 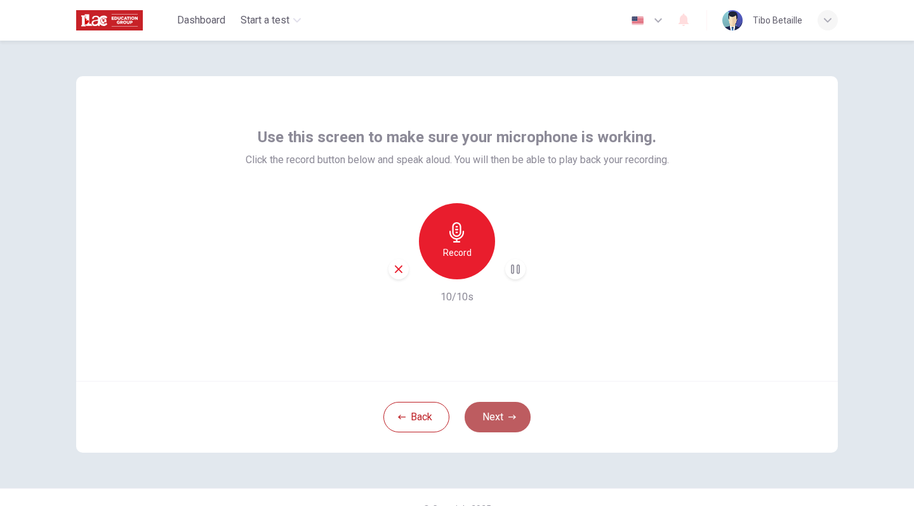 What do you see at coordinates (498, 417) in the screenshot?
I see `button: Next` at bounding box center [498, 417].